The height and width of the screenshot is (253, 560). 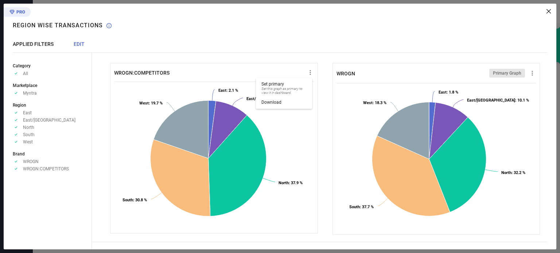 I want to click on span: Category, so click(x=22, y=66).